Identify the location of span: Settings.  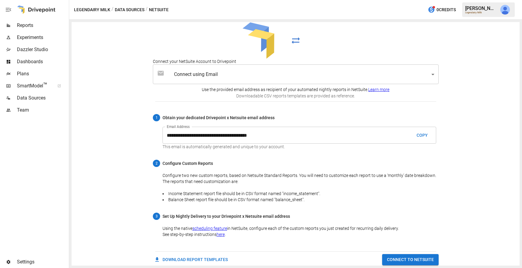
(42, 261).